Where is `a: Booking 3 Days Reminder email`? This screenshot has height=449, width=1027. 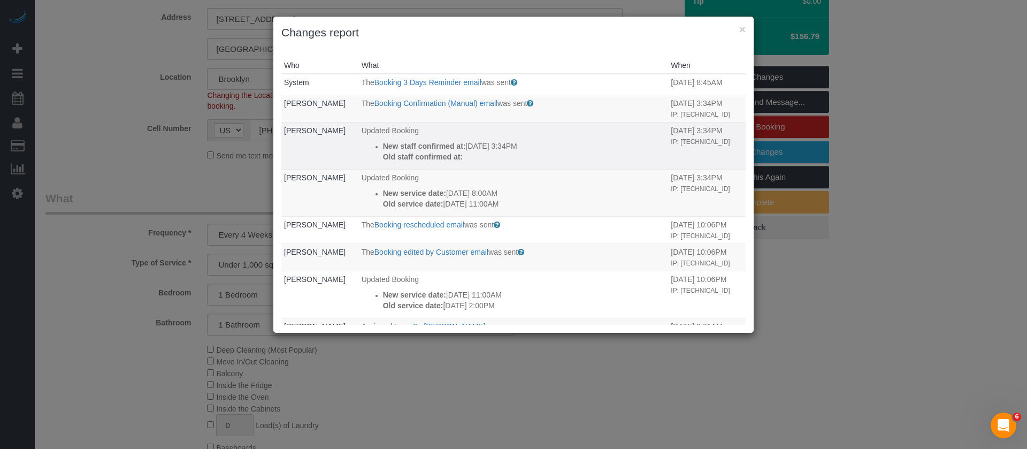 a: Booking 3 Days Reminder email is located at coordinates (428, 82).